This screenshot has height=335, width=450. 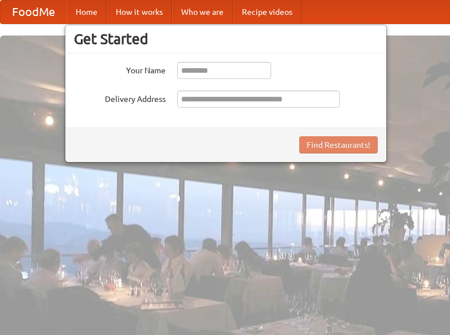 What do you see at coordinates (338, 145) in the screenshot?
I see `button: Find Restaurants!` at bounding box center [338, 145].